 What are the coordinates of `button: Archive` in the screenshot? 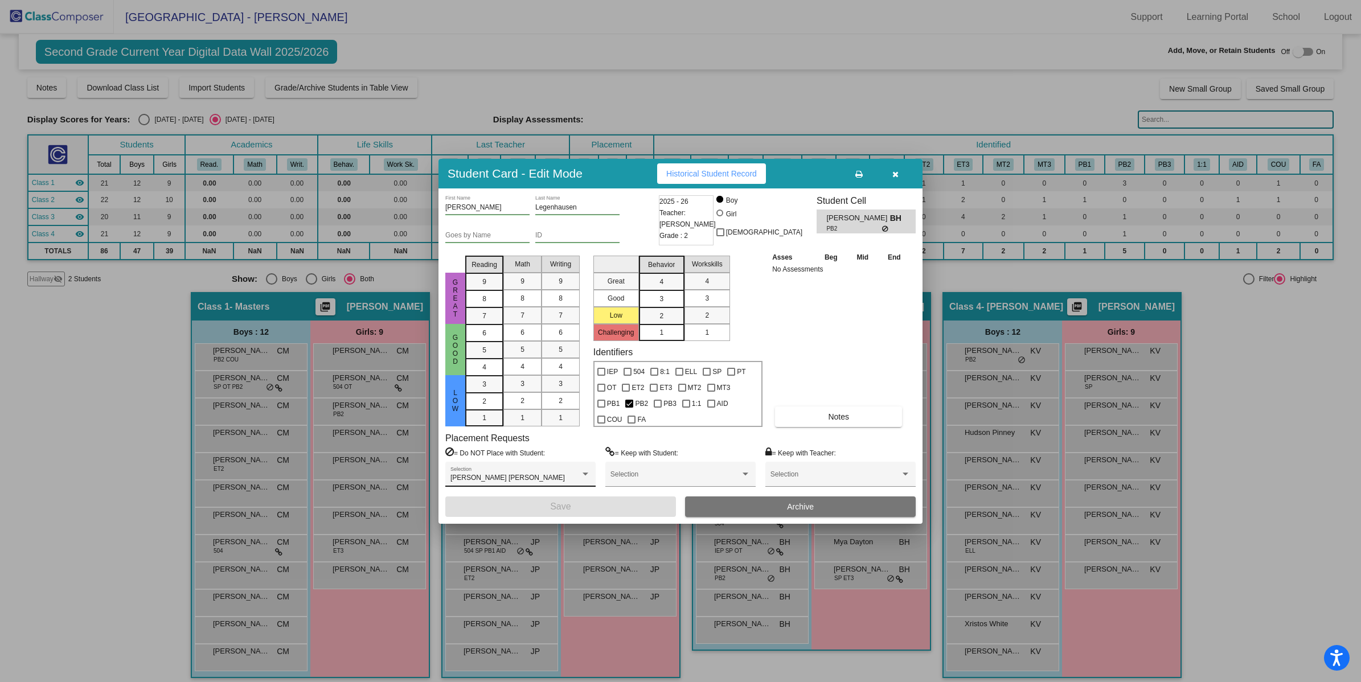 It's located at (800, 507).